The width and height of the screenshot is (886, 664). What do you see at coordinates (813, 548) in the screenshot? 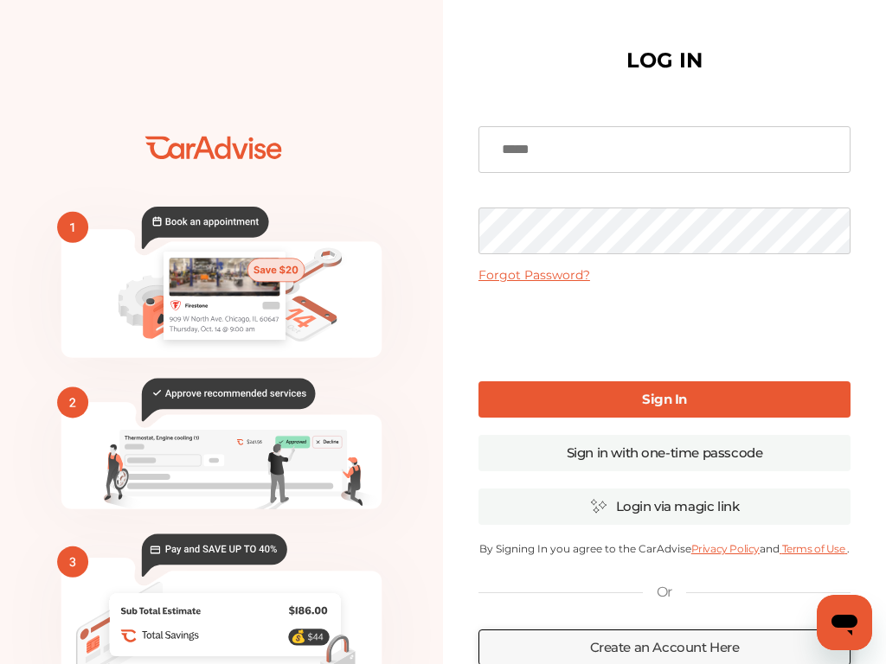
I see `b: Terms of Use` at bounding box center [813, 548].